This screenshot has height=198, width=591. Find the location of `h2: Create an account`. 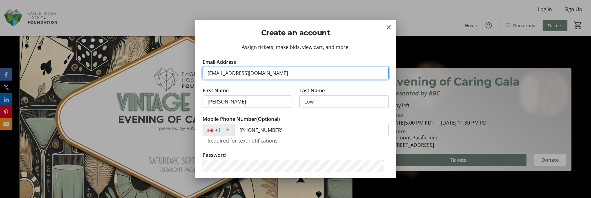

h2: Create an account is located at coordinates (296, 33).